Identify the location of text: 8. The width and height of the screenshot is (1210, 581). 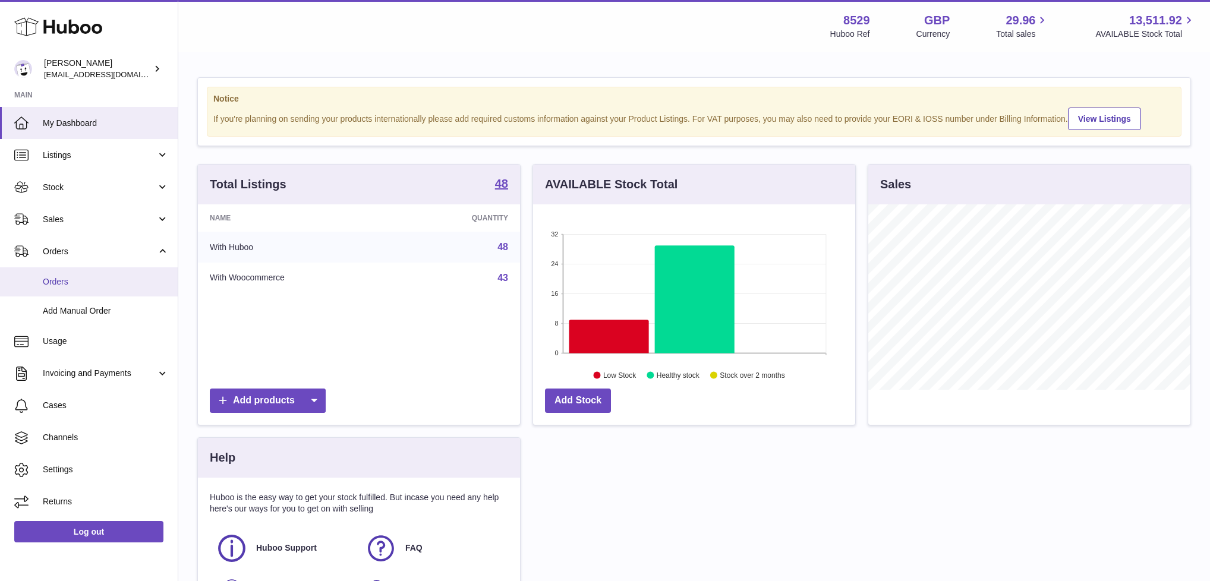
(556, 323).